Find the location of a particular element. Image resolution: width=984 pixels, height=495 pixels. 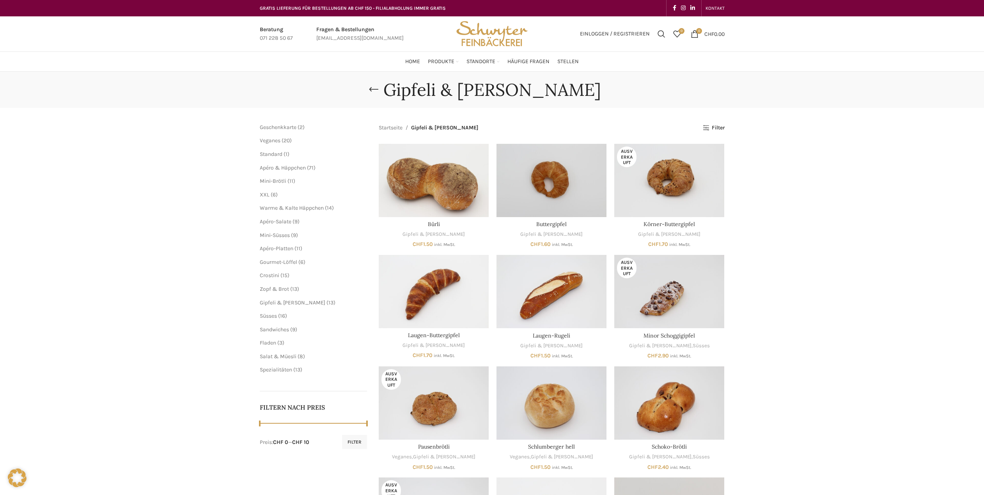

a: Spezialitäten is located at coordinates (276, 370).